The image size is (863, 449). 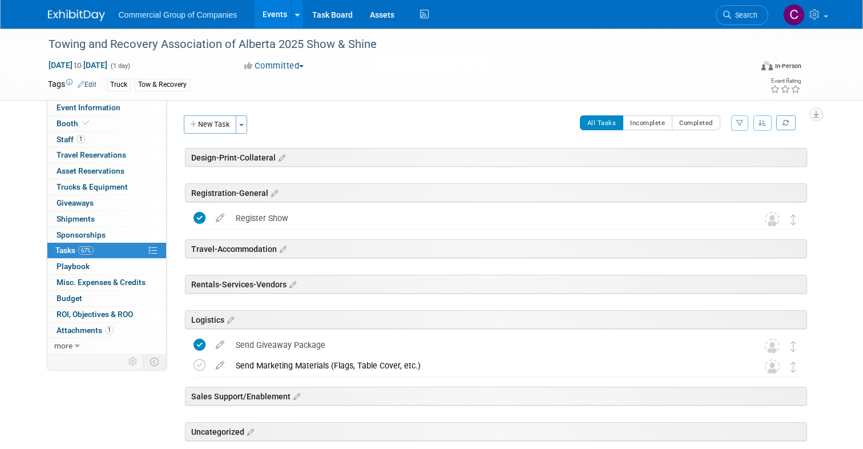 What do you see at coordinates (92, 187) in the screenshot?
I see `span: Trucks & Equipment` at bounding box center [92, 187].